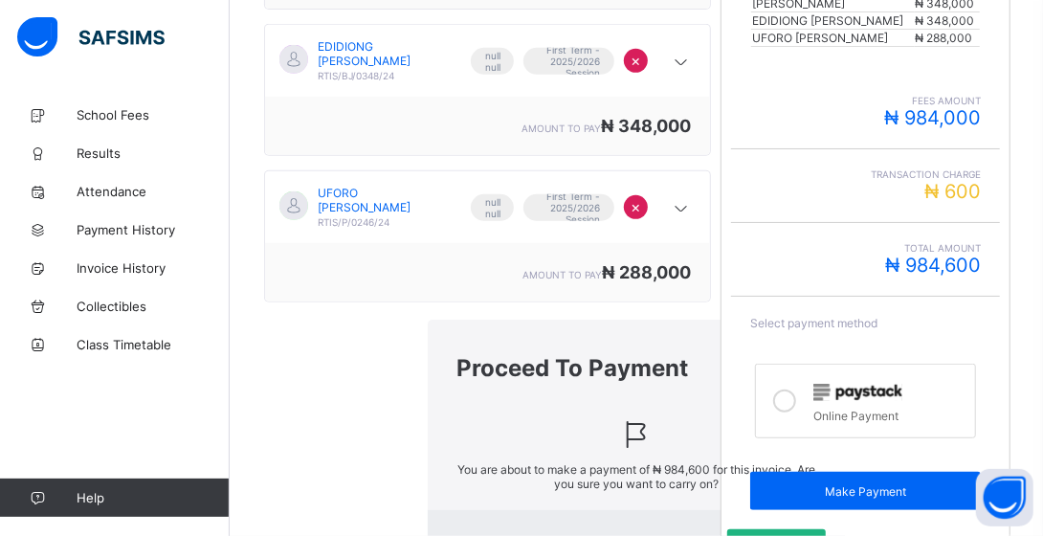 The height and width of the screenshot is (536, 1043). What do you see at coordinates (153, 268) in the screenshot?
I see `span: Invoice History` at bounding box center [153, 268].